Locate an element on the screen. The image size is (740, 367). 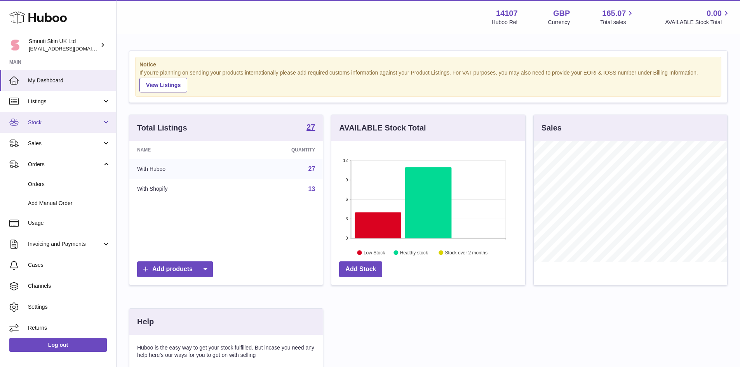
span: Usage is located at coordinates (69, 223).